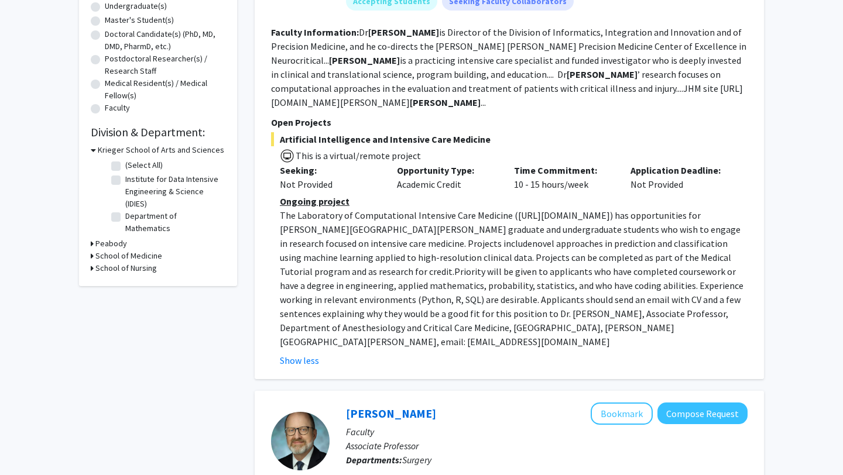 The height and width of the screenshot is (475, 843). What do you see at coordinates (126, 268) in the screenshot?
I see `h3: School of Nursing` at bounding box center [126, 268].